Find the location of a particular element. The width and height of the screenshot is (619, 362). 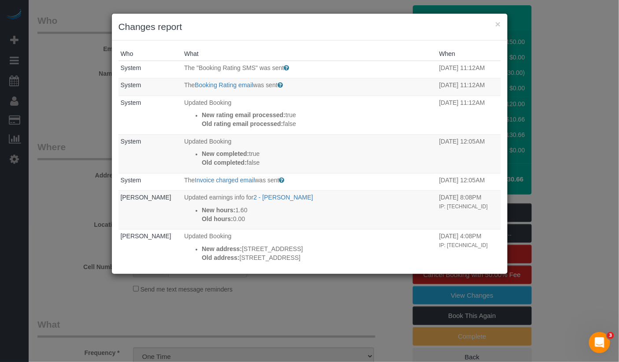

strong: New address: is located at coordinates (222, 249).